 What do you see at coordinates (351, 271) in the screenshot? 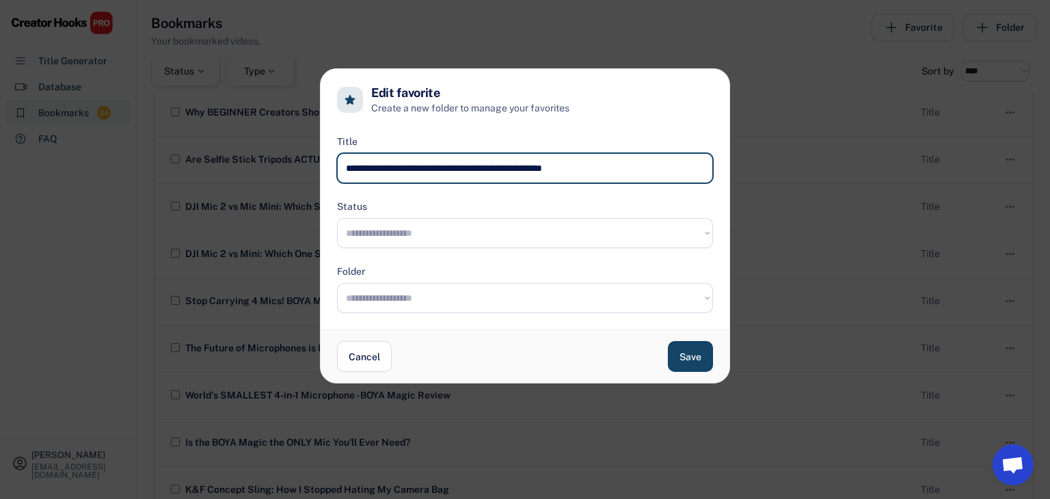
I see `div: Folder` at bounding box center [351, 271].